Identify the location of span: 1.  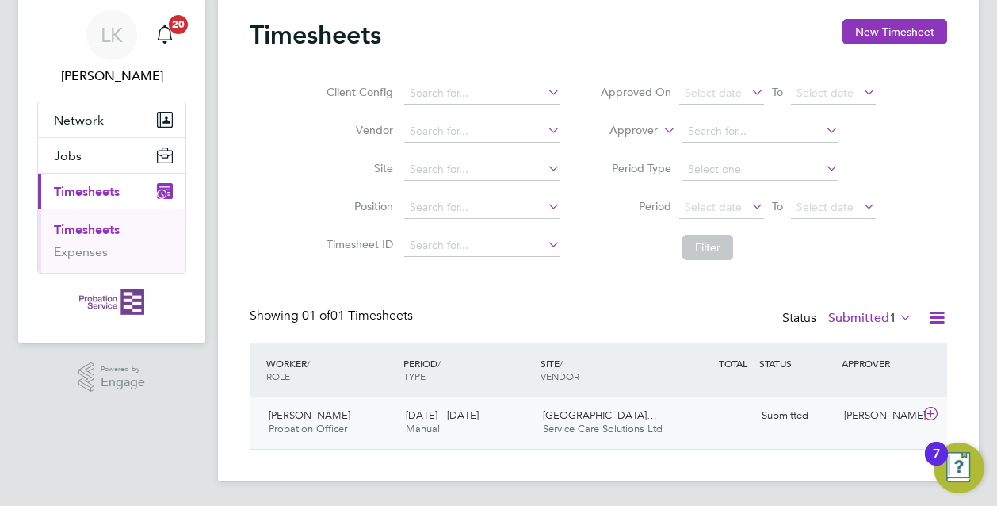
(892, 318).